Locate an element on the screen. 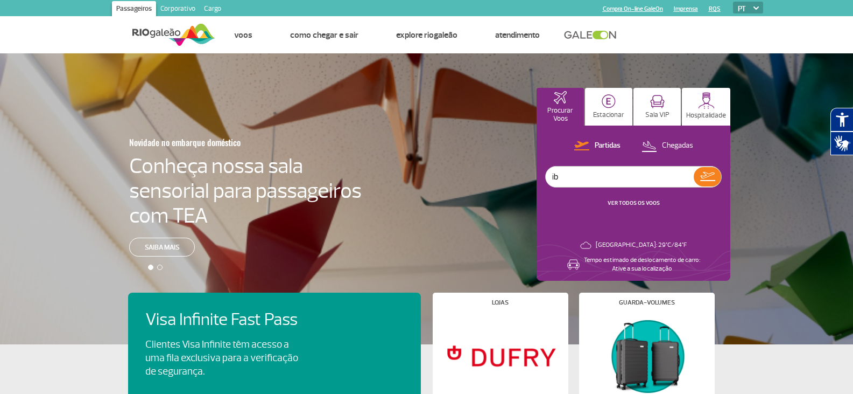  a: Visa Infinite Fast PassClientes Visa Infinite têm acesso a uma fila exclusiva para a verificação ... is located at coordinates (275, 344).